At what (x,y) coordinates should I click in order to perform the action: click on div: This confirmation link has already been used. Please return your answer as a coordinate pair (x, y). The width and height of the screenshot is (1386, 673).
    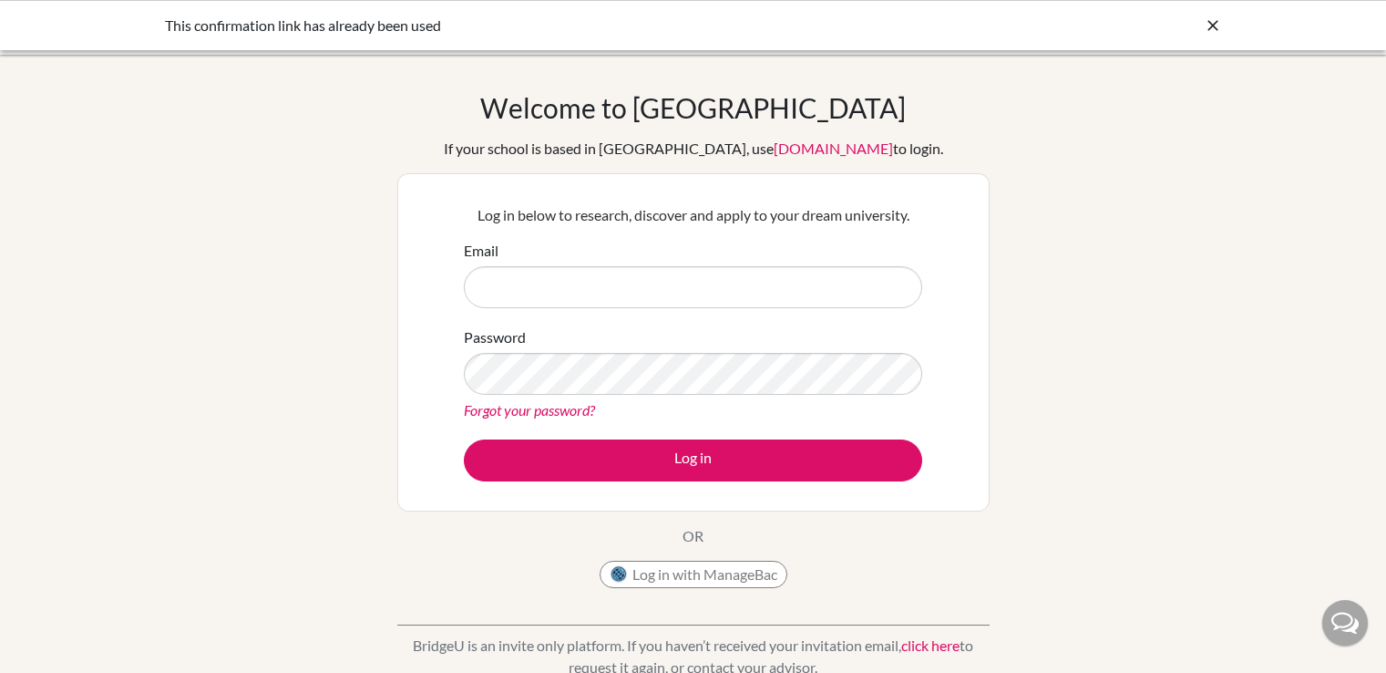
    Looking at the image, I should click on (557, 26).